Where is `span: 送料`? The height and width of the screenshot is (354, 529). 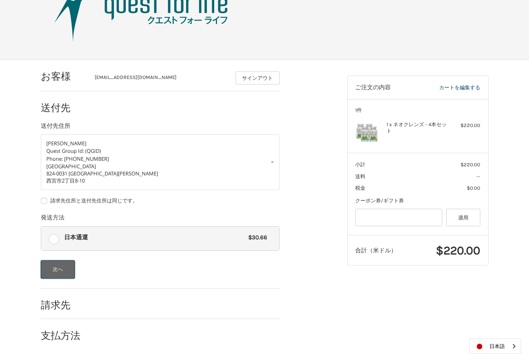 span: 送料 is located at coordinates (361, 176).